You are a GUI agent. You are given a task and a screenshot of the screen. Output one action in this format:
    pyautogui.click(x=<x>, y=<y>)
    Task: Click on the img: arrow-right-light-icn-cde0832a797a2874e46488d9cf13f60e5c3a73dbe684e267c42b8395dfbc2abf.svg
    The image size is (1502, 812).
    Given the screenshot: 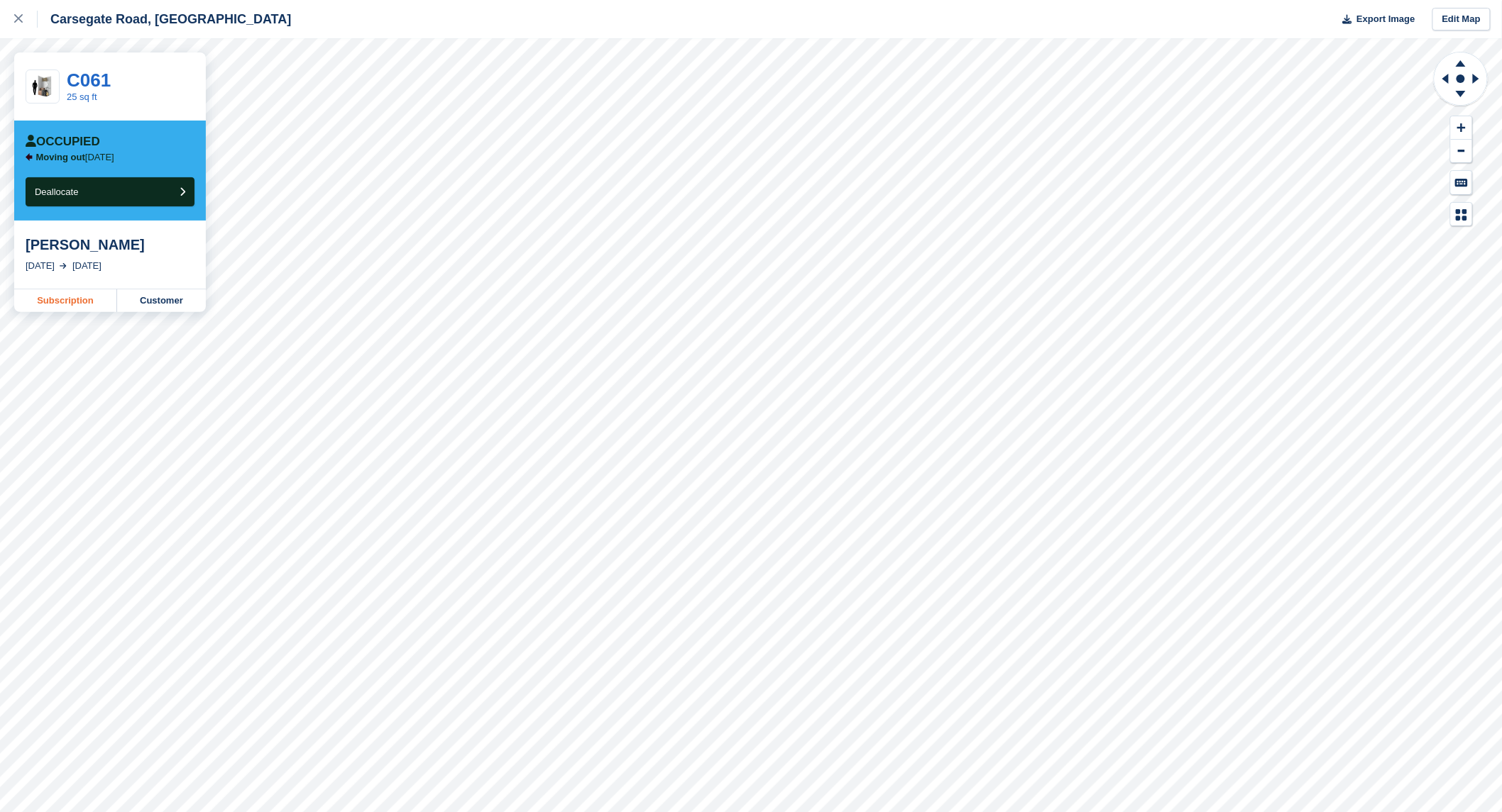 What is the action you would take?
    pyautogui.click(x=63, y=266)
    